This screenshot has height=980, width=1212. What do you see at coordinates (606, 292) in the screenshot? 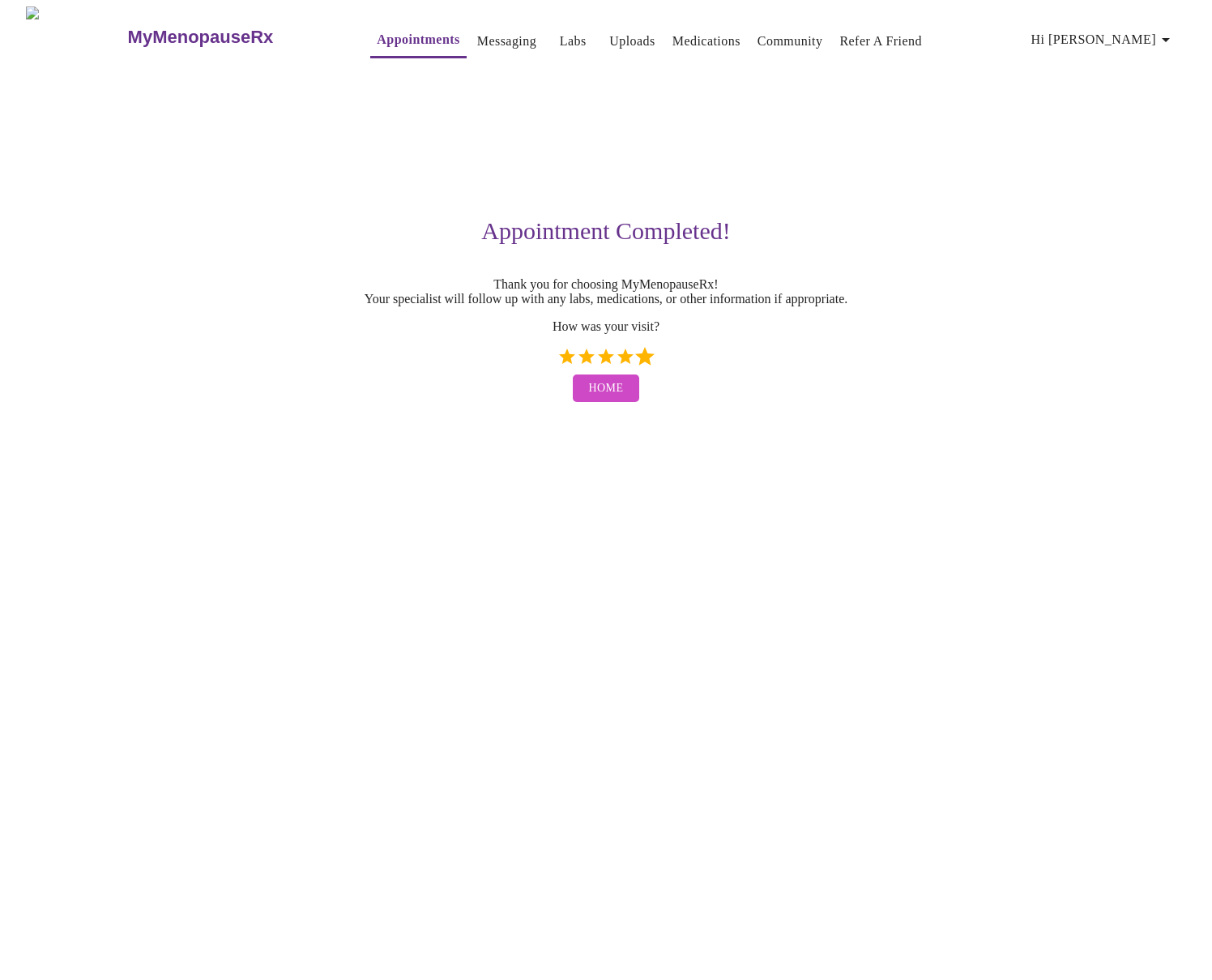
I see `p: Thank you for choosing MyMenopauseRx! Your specialist will follow up with any labs, medications, ...` at bounding box center [606, 292].